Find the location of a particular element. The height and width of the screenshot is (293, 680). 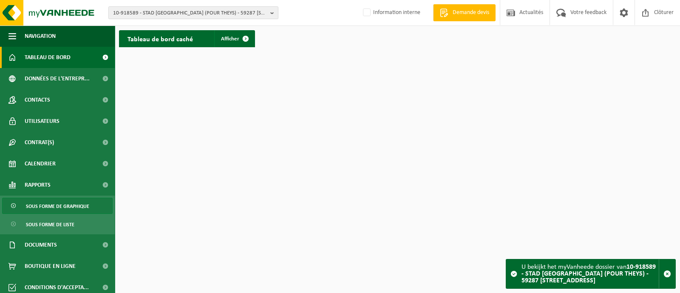

h2: Tableau de bord caché is located at coordinates (160, 38).